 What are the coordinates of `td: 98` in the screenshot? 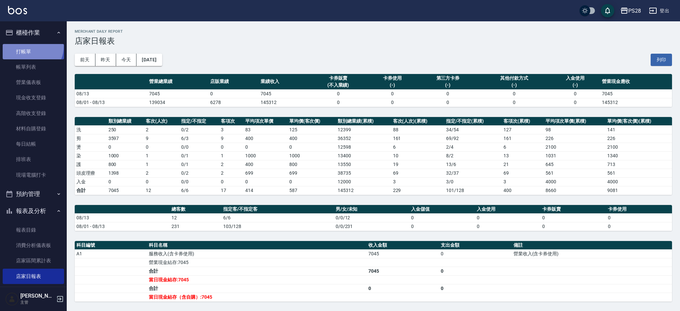 It's located at (574, 130).